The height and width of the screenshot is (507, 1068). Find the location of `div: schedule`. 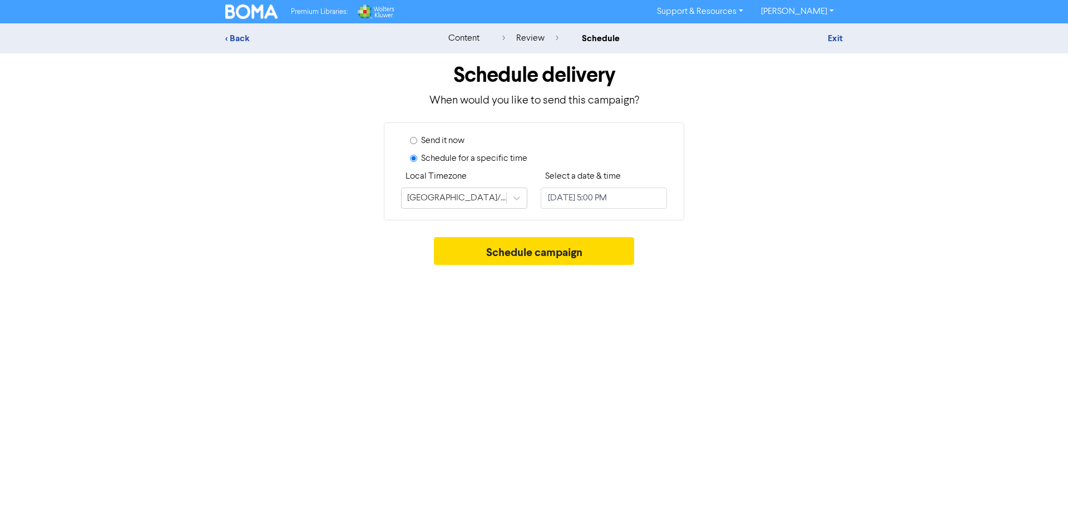

div: schedule is located at coordinates (601, 38).